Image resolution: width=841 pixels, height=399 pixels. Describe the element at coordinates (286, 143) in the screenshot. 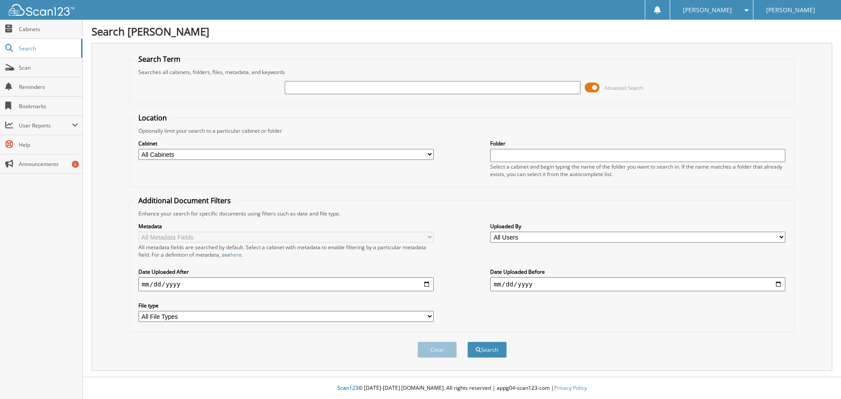

I see `label: Cabinet` at that location.